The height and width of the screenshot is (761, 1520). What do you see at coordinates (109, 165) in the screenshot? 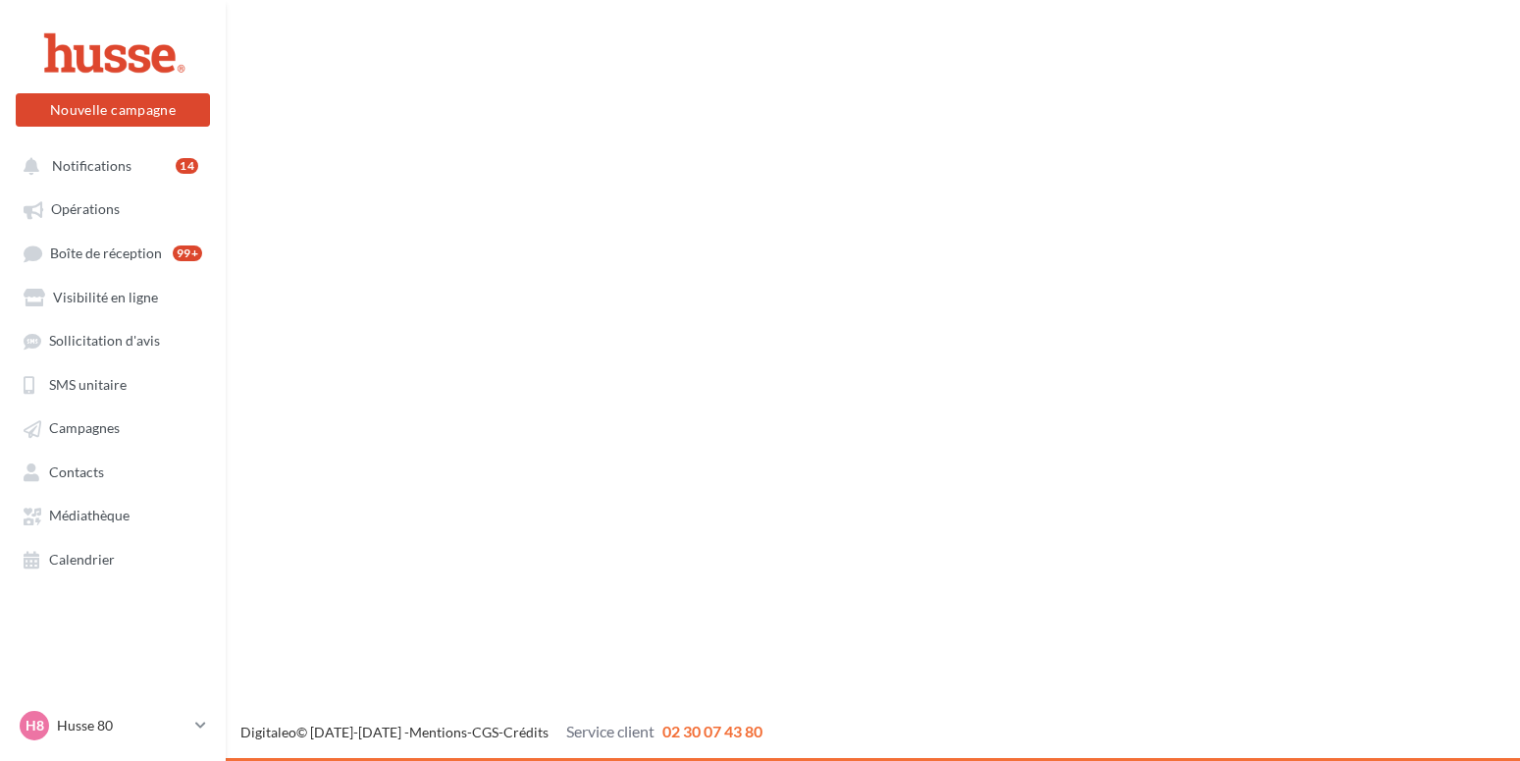
I see `button: Notifications 14` at bounding box center [109, 165].